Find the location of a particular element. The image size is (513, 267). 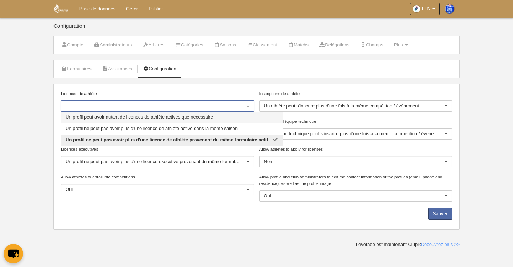

a: Découvrez plus >> is located at coordinates (441, 244).